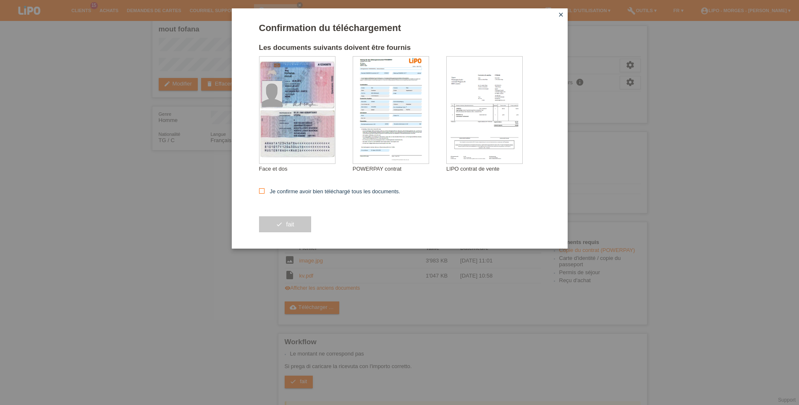 The height and width of the screenshot is (405, 799). Describe the element at coordinates (399, 169) in the screenshot. I see `div: POWERPAY contrat` at that location.